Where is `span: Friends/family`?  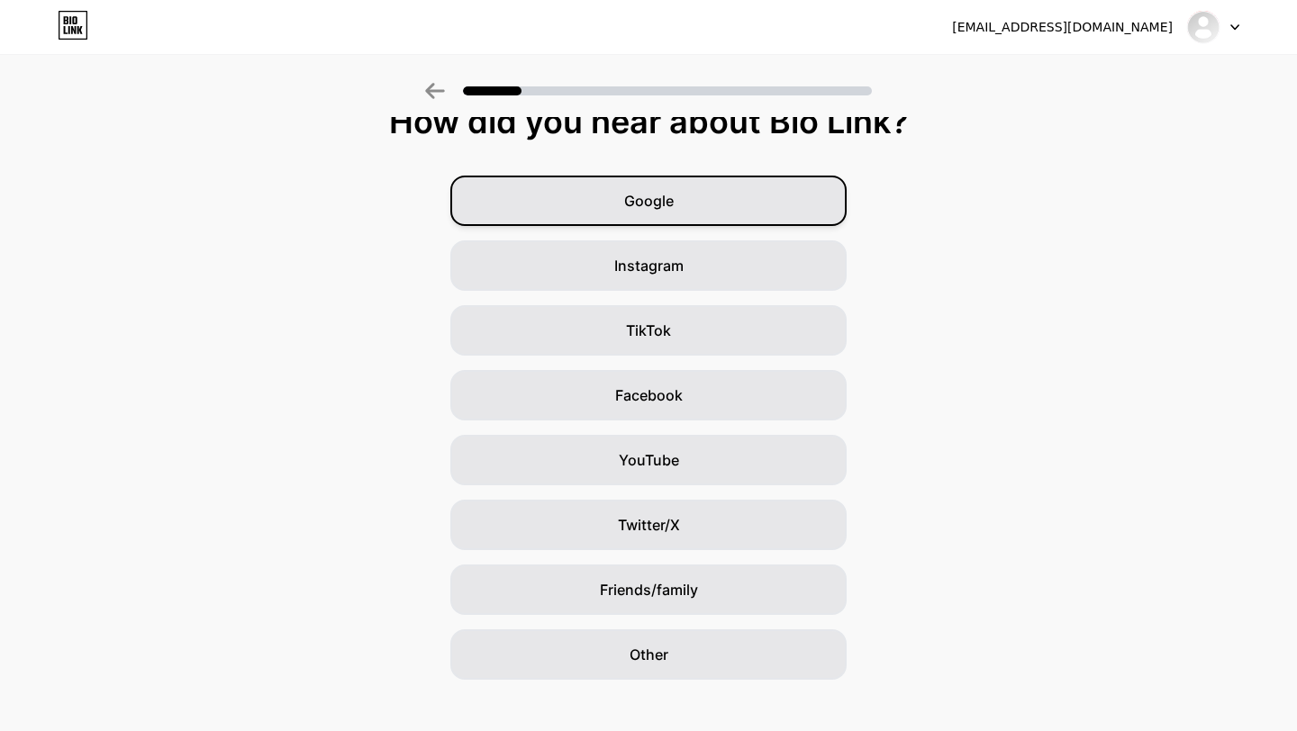 span: Friends/family is located at coordinates (649, 590).